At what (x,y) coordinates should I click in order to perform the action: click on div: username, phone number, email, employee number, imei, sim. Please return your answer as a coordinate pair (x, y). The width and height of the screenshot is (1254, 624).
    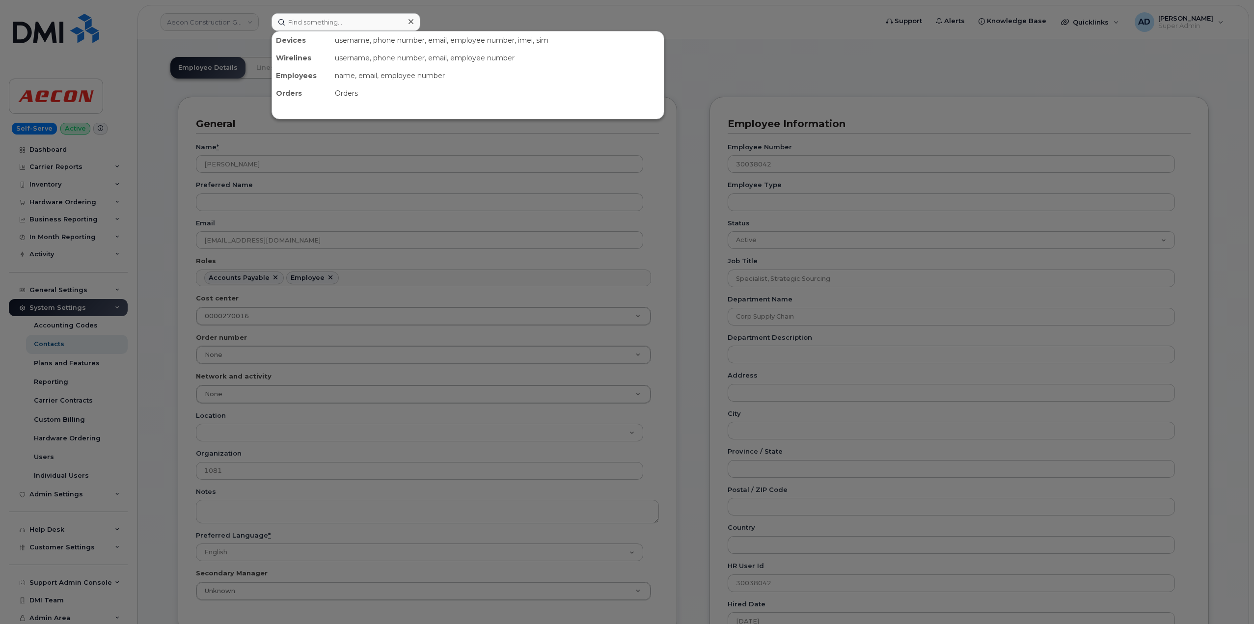
    Looking at the image, I should click on (497, 40).